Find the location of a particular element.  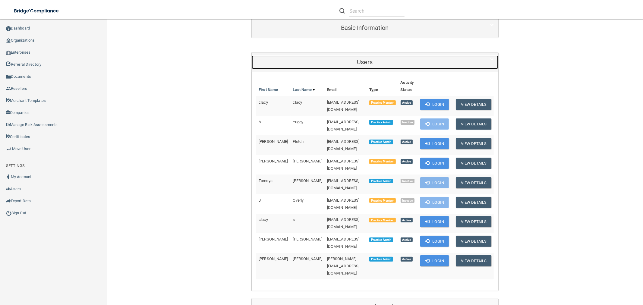

img: ic_reseller.de258add.png is located at coordinates (8, 89).